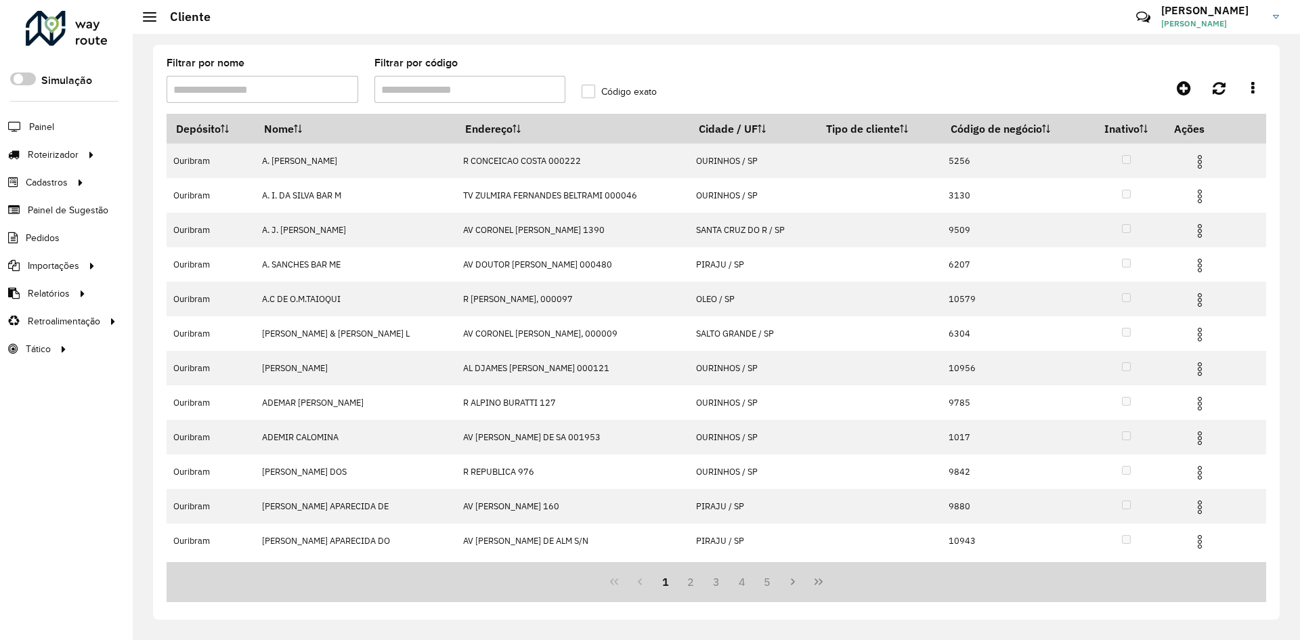 The image size is (1300, 640). Describe the element at coordinates (819, 582) in the screenshot. I see `button: Last Page` at that location.